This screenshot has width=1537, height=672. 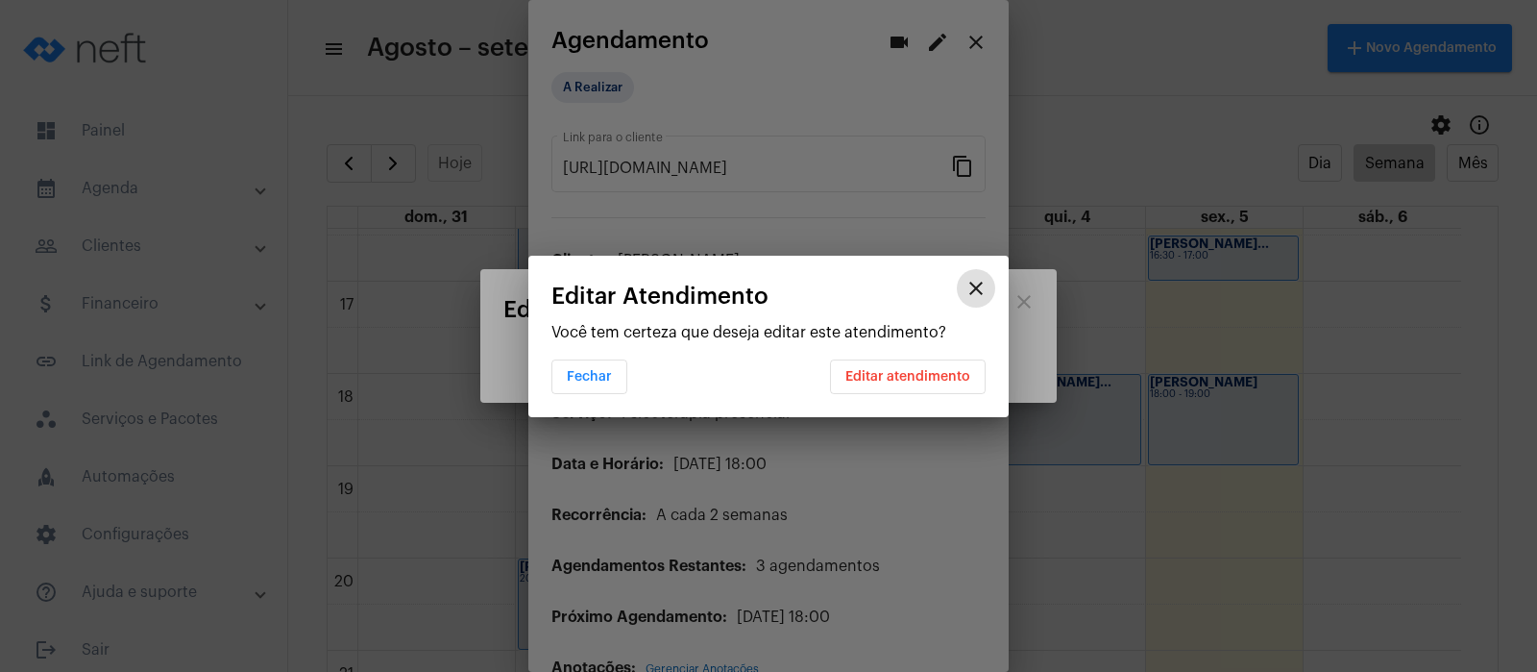 What do you see at coordinates (908, 377) in the screenshot?
I see `button: Editar atendimento` at bounding box center [908, 377].